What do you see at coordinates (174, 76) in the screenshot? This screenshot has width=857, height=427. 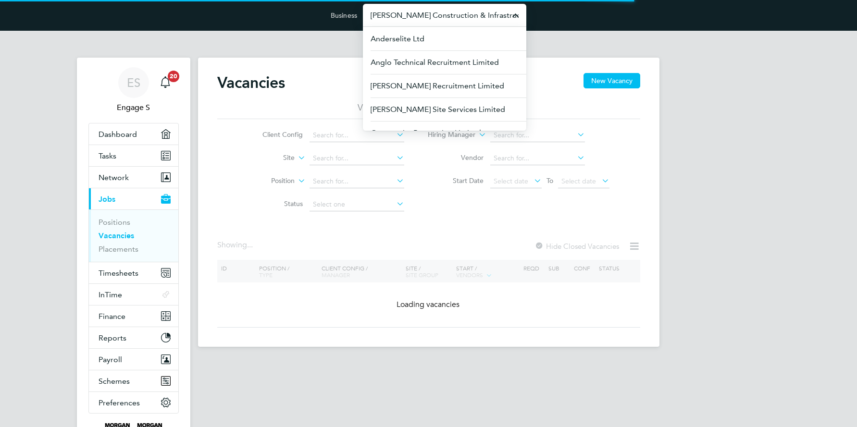 I see `span: 20` at bounding box center [174, 76].